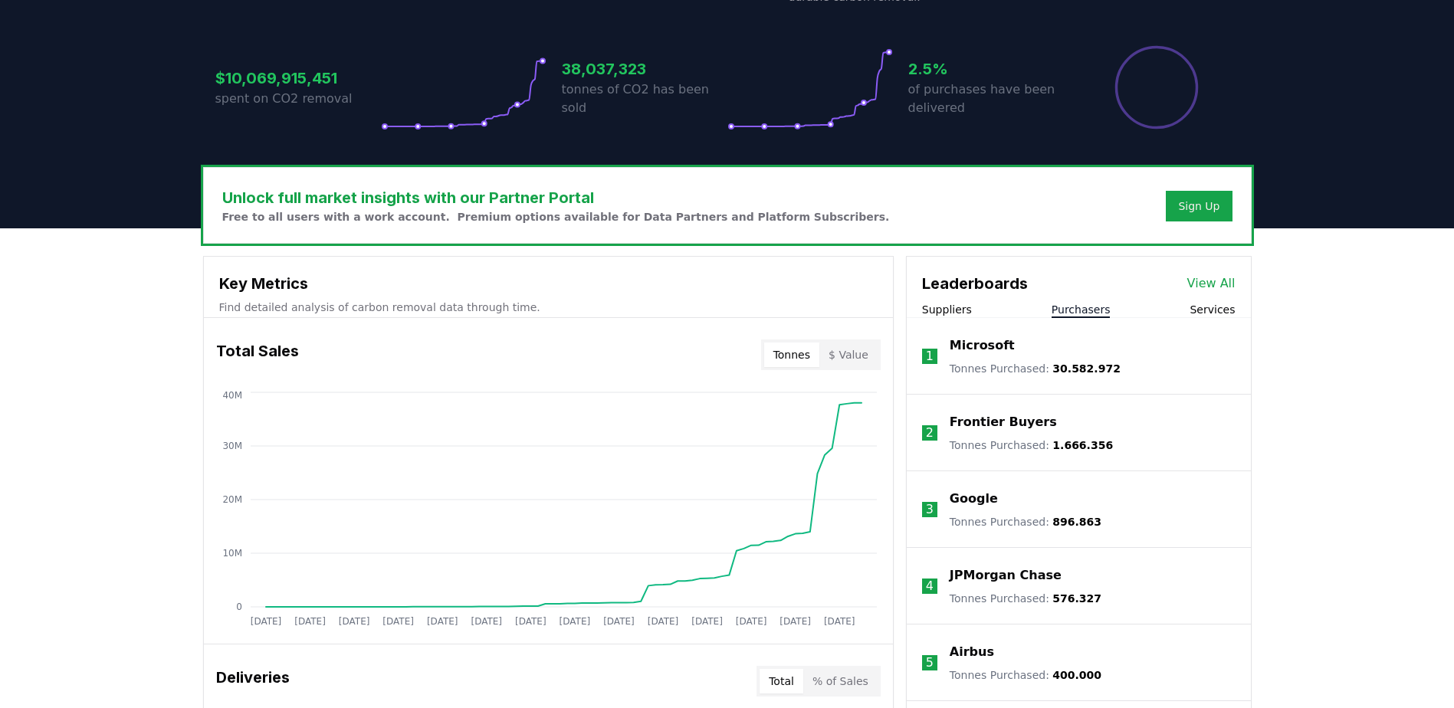 Image resolution: width=1454 pixels, height=708 pixels. What do you see at coordinates (972, 652) in the screenshot?
I see `p: Airbus` at bounding box center [972, 652].